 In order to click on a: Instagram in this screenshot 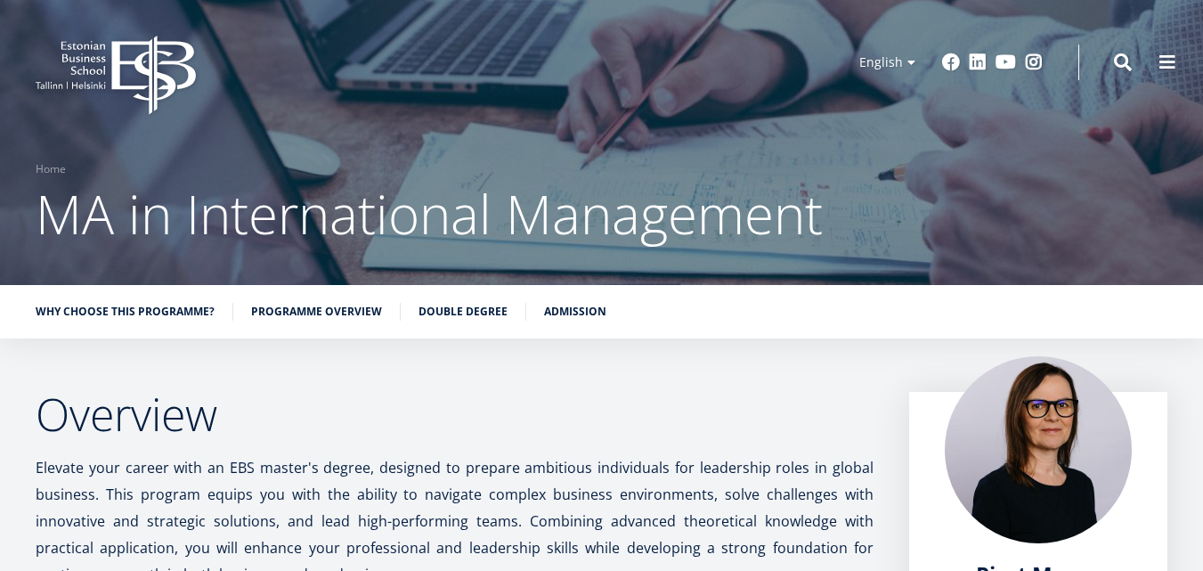, I will do `click(1034, 62)`.